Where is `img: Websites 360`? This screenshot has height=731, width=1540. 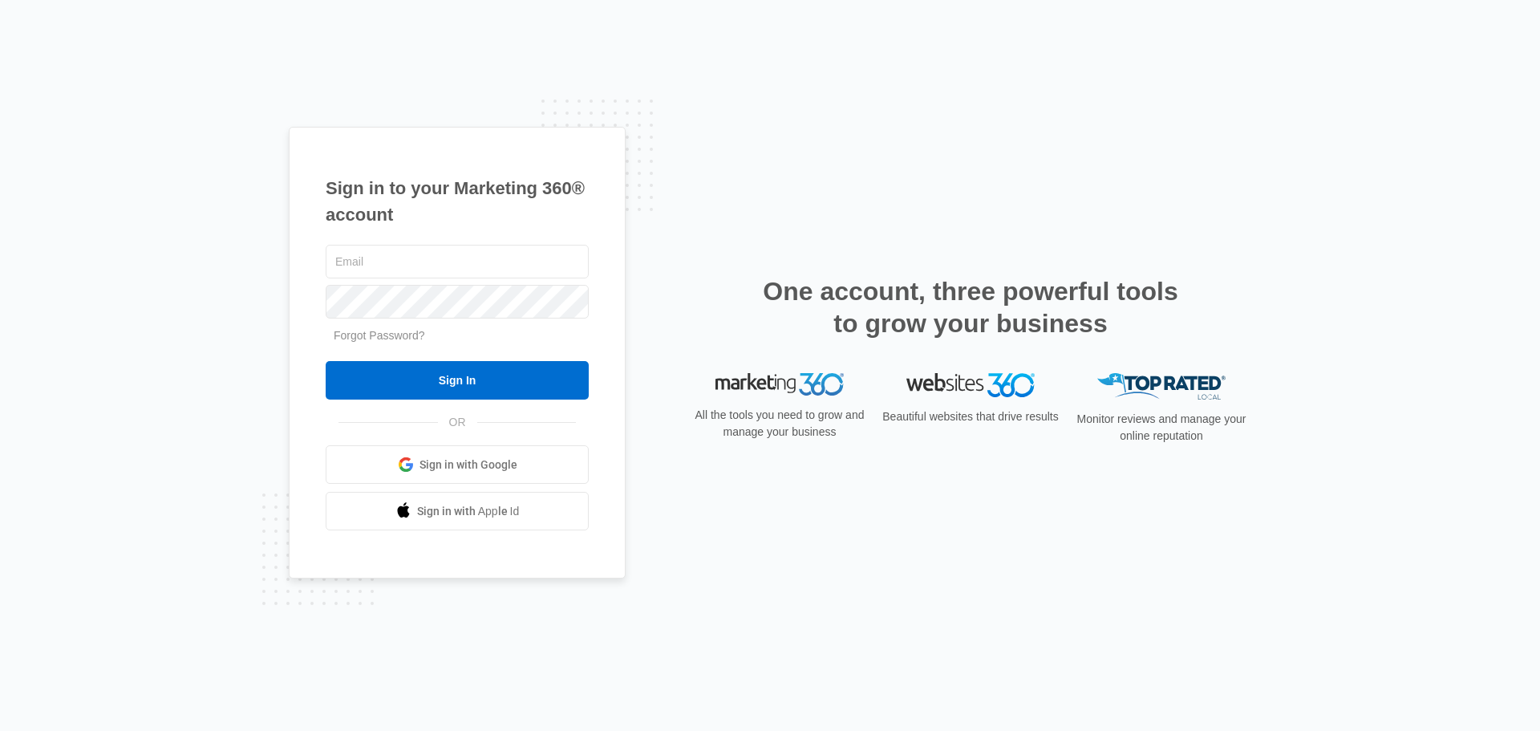
img: Websites 360 is located at coordinates (971, 384).